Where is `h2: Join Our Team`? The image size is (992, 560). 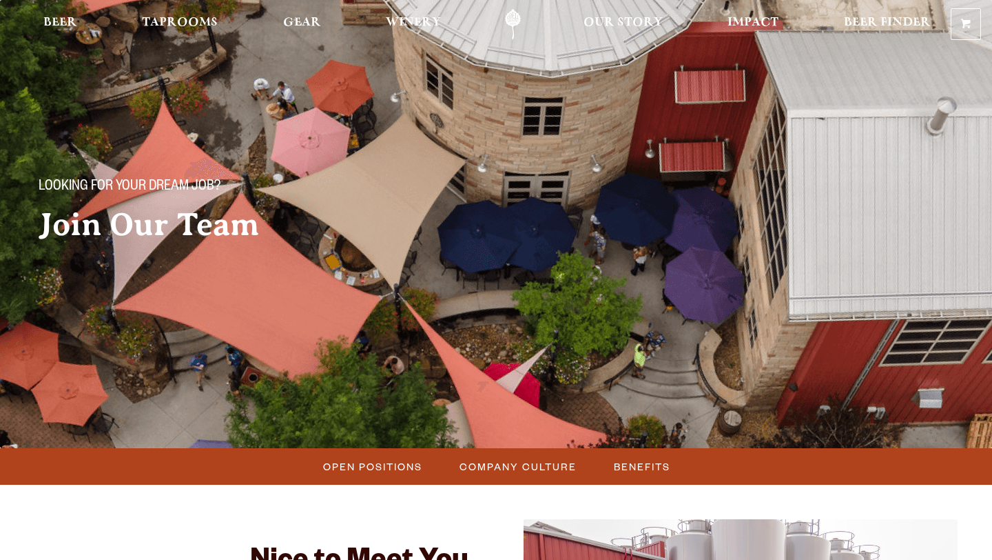
h2: Join Our Team is located at coordinates (254, 225).